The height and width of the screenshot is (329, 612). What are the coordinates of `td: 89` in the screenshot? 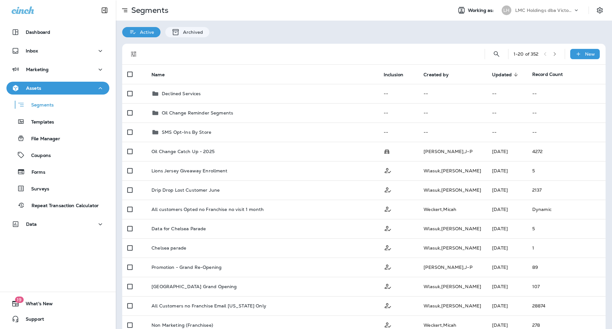 It's located at (566, 267).